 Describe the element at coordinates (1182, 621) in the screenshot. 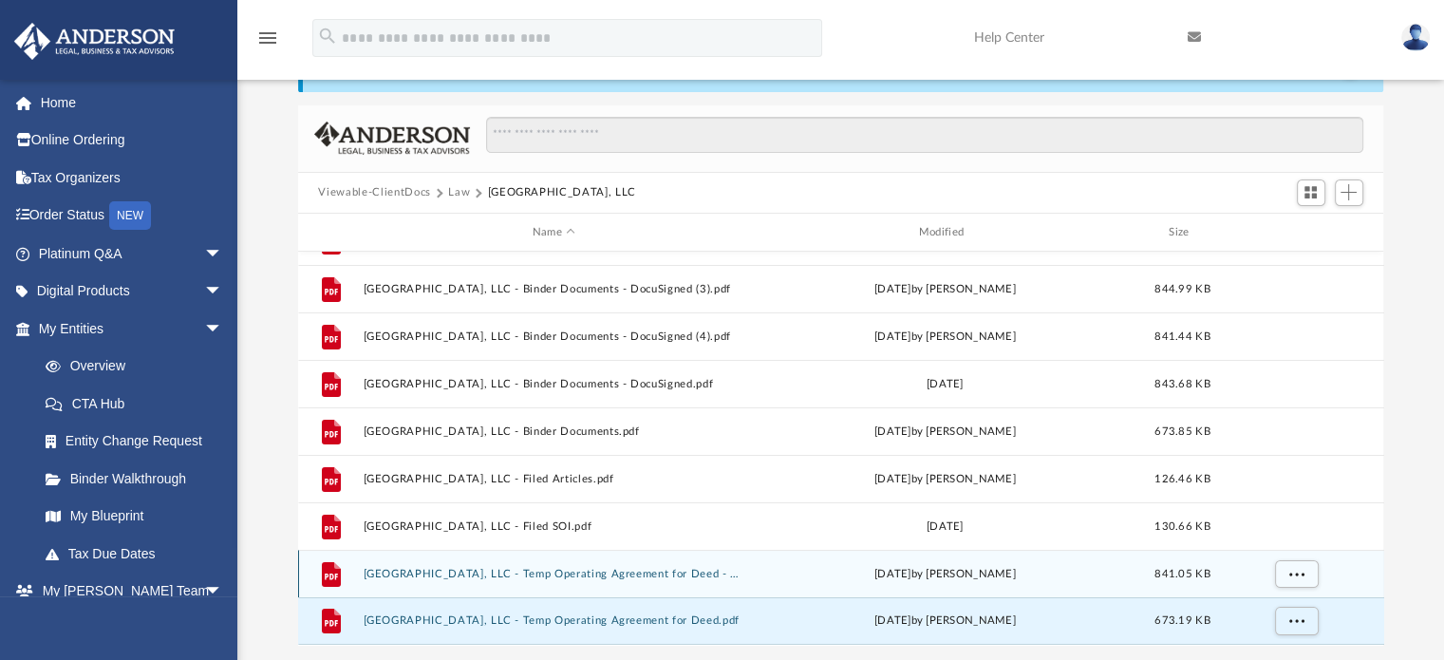

I see `span: 673.19 KB` at that location.